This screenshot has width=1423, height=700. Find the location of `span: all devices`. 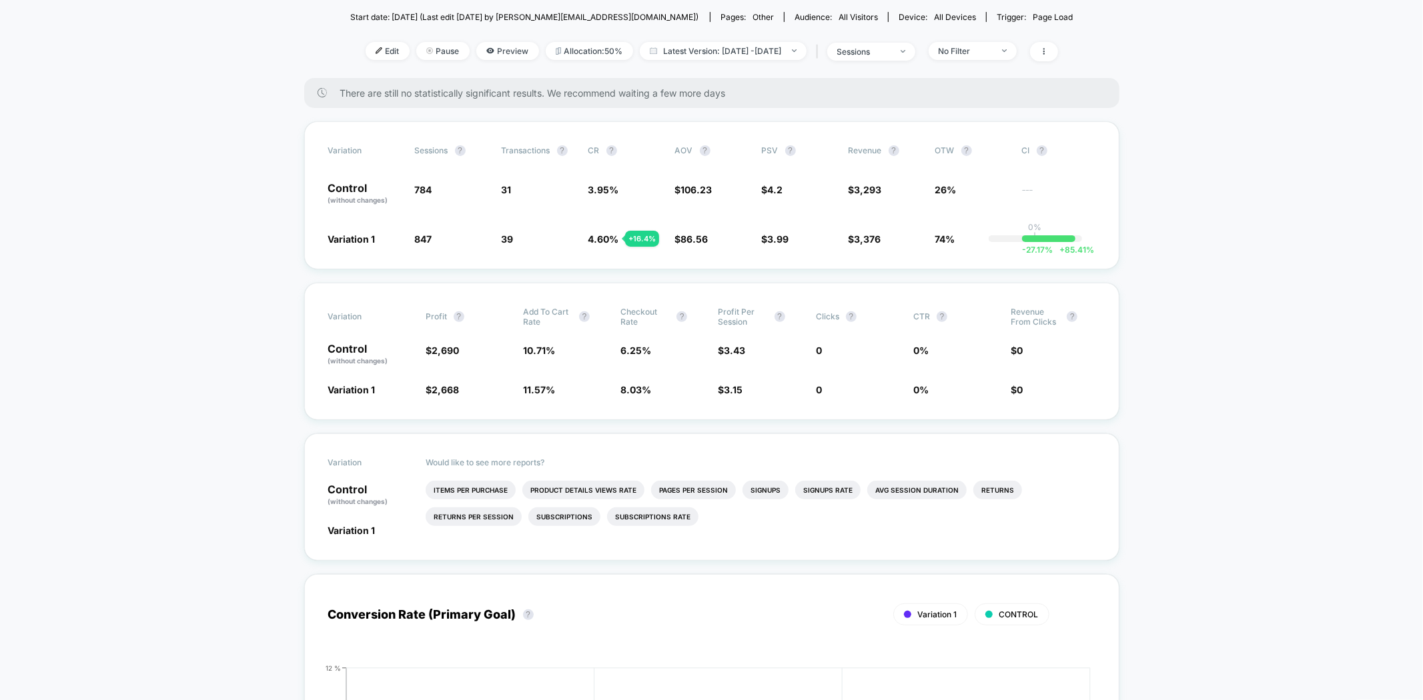

span: all devices is located at coordinates (955, 17).